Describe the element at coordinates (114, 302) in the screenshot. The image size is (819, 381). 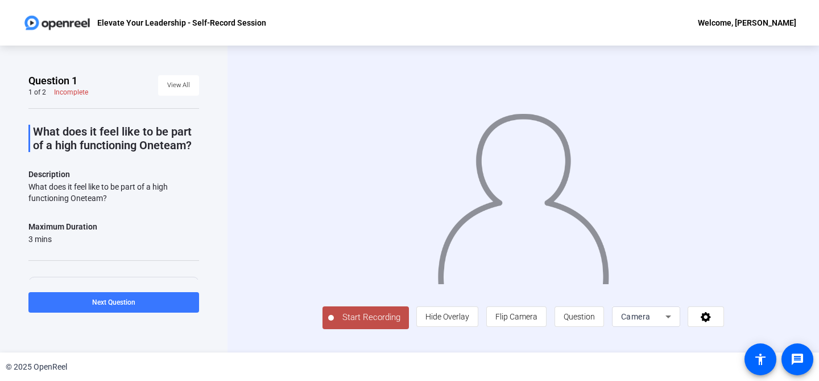
I see `button: Next Question` at that location.